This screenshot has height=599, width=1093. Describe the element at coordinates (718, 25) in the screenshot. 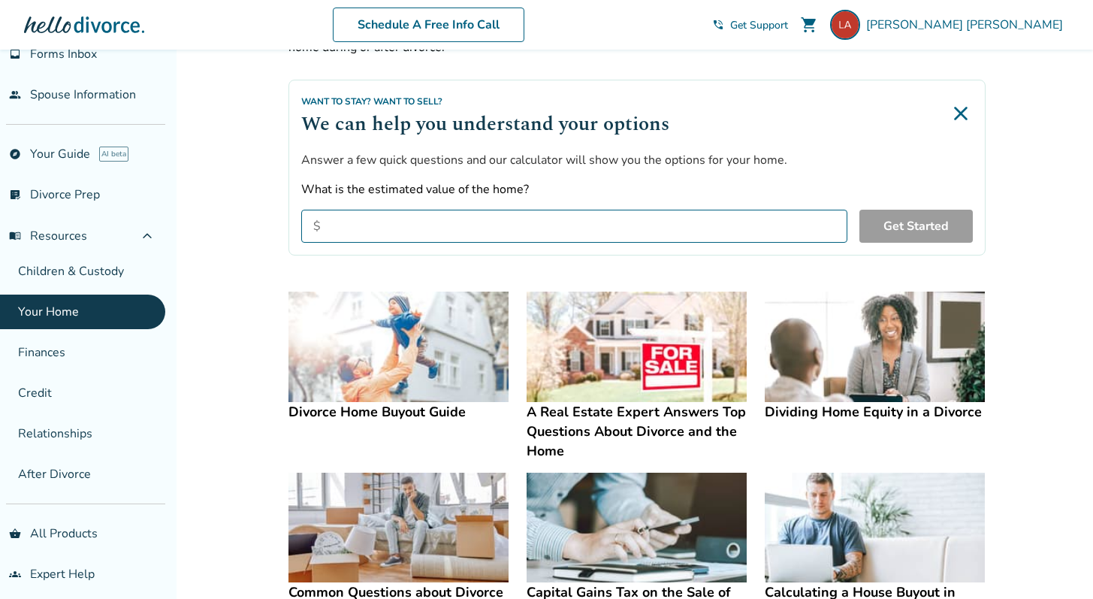

I see `span: phone_in_talk` at that location.